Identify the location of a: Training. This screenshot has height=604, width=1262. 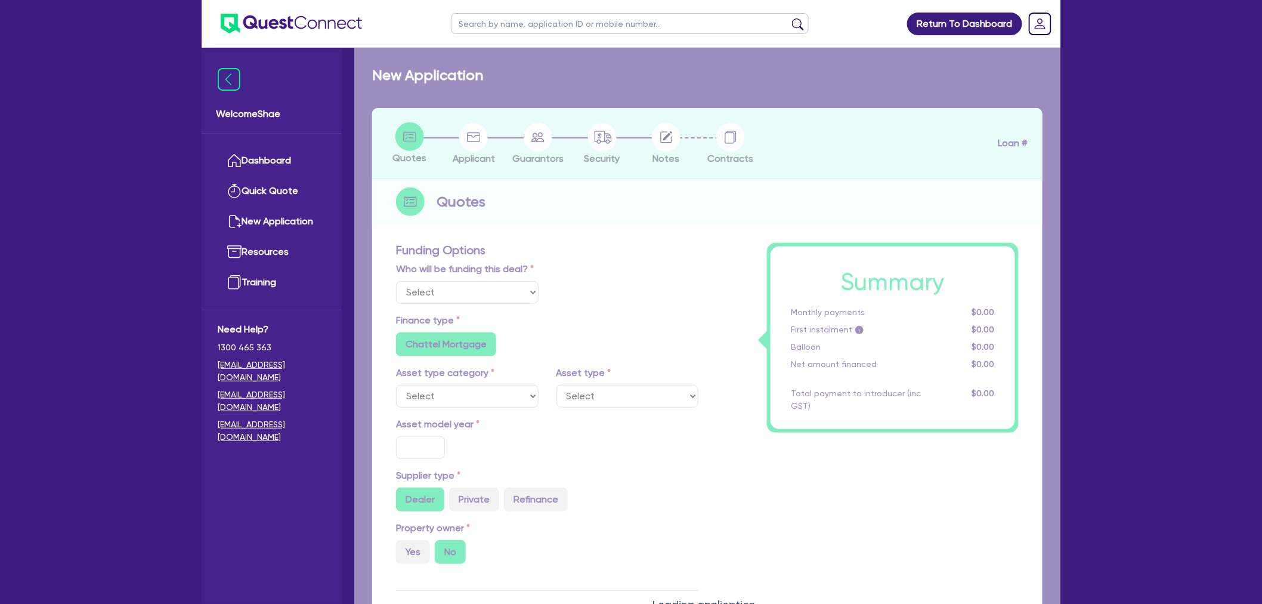
(271, 282).